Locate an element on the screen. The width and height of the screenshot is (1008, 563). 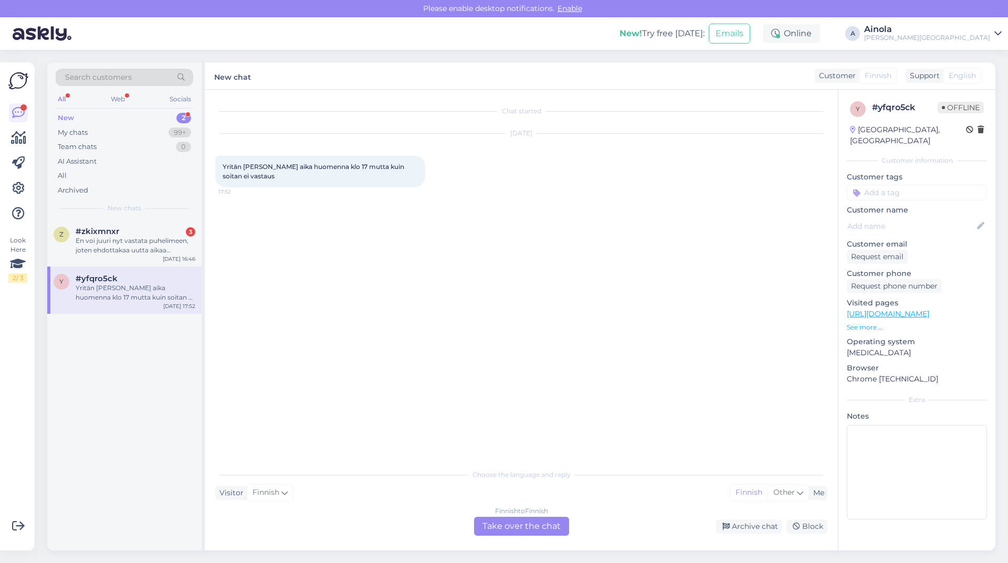
div: 0 is located at coordinates (183, 147).